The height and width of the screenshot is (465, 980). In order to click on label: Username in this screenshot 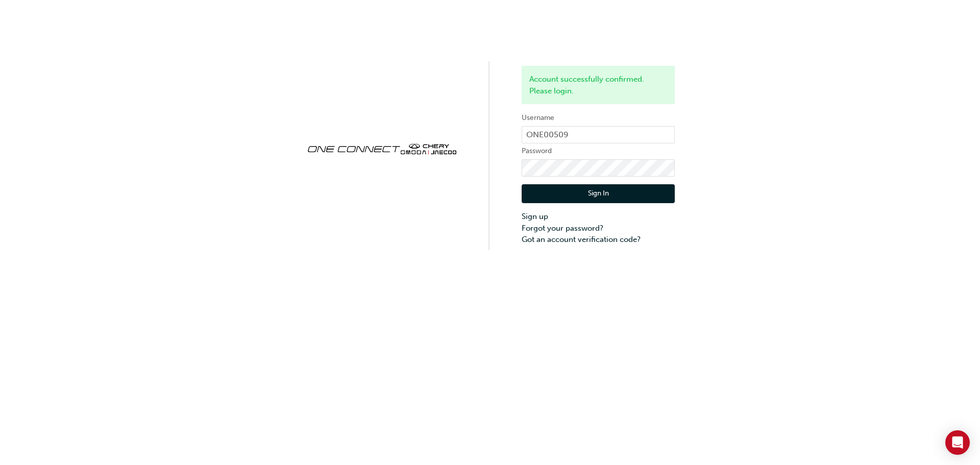, I will do `click(598, 118)`.